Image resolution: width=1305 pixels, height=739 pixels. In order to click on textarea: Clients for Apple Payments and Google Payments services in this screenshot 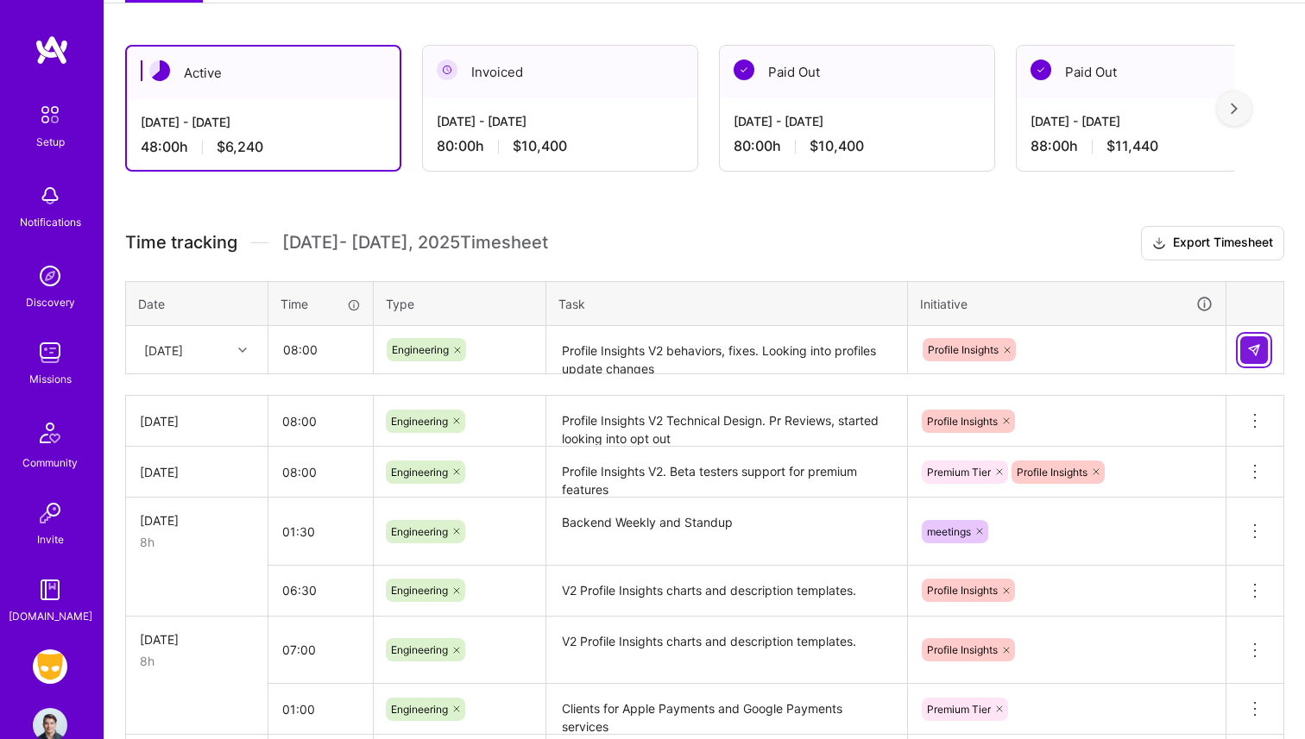, I will do `click(726, 709)`.